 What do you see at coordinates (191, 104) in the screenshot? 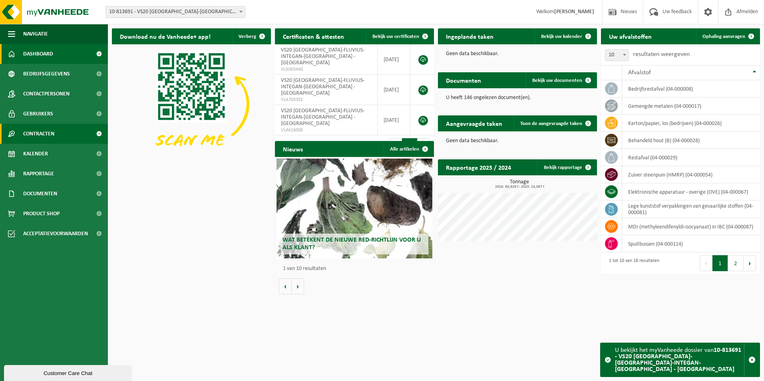
I see `img: Download de VHEPlus App` at bounding box center [191, 104].